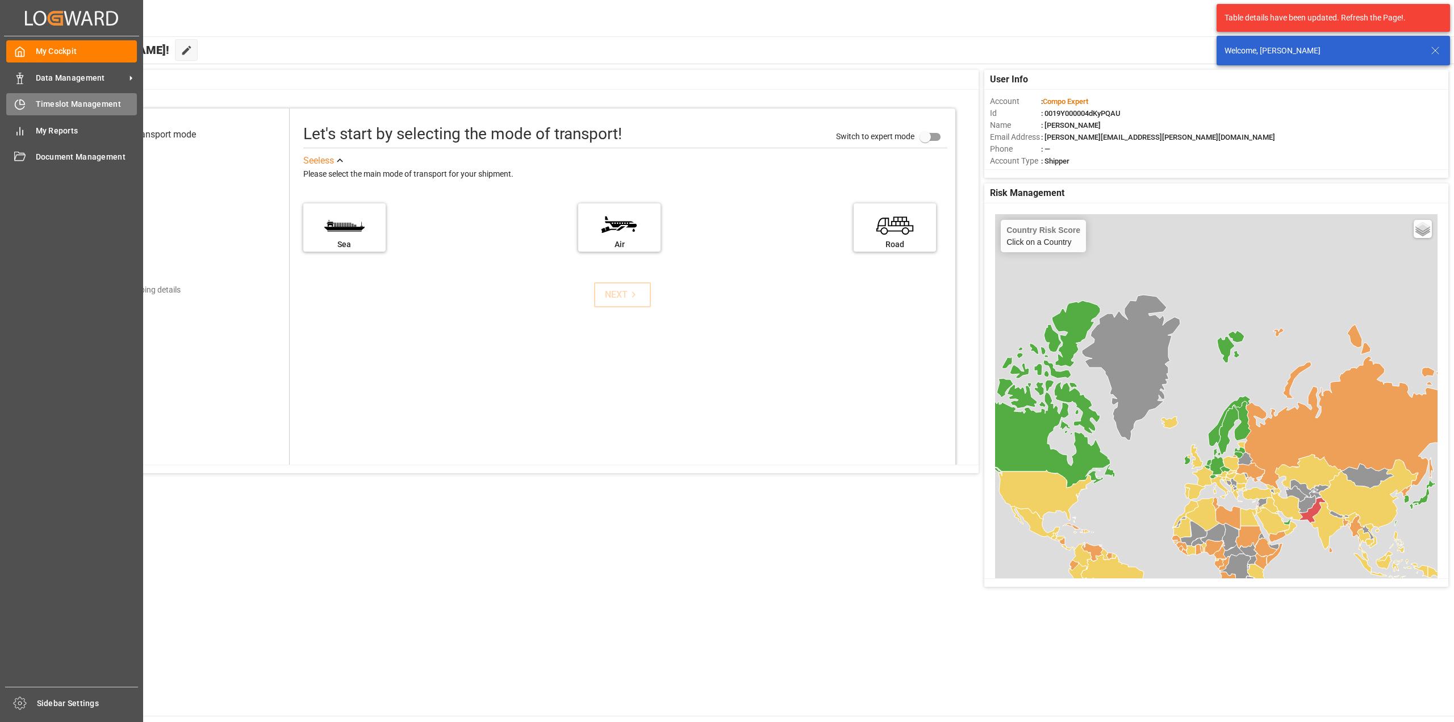  What do you see at coordinates (86, 157) in the screenshot?
I see `span: Document Management` at bounding box center [86, 157].